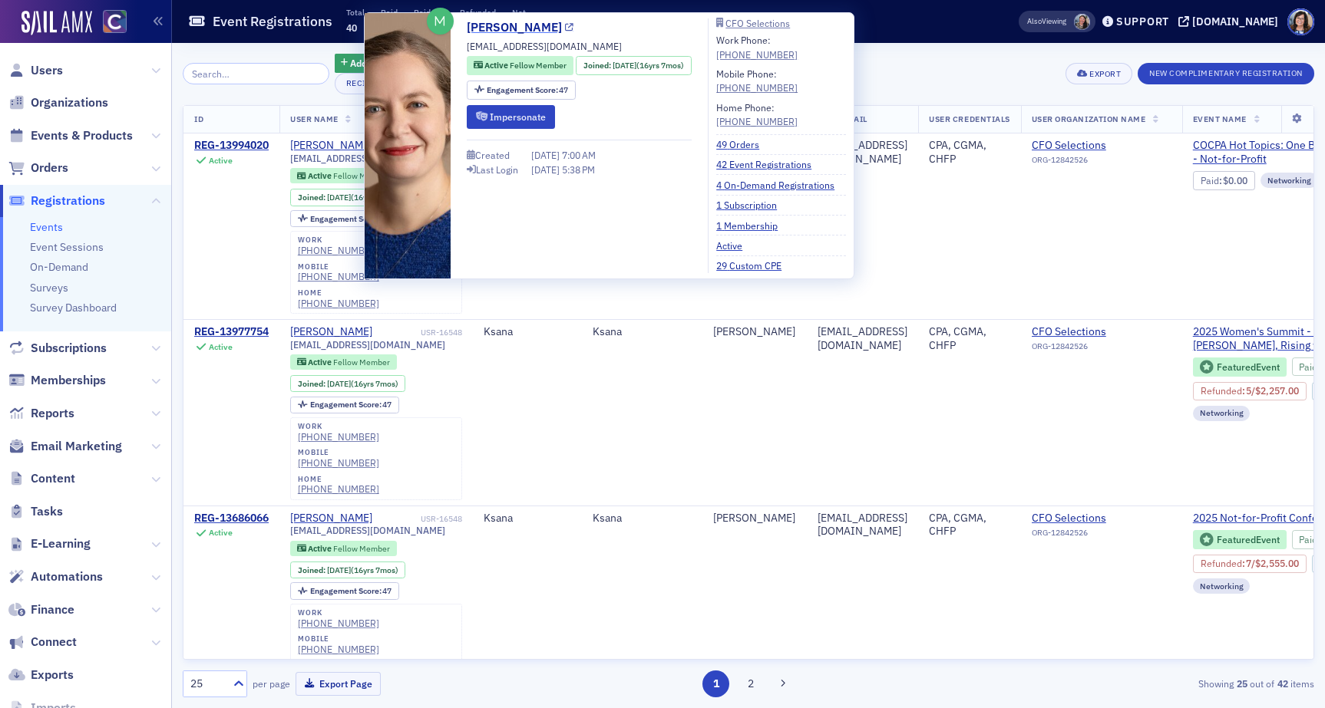  I want to click on span: Subscriptions, so click(68, 348).